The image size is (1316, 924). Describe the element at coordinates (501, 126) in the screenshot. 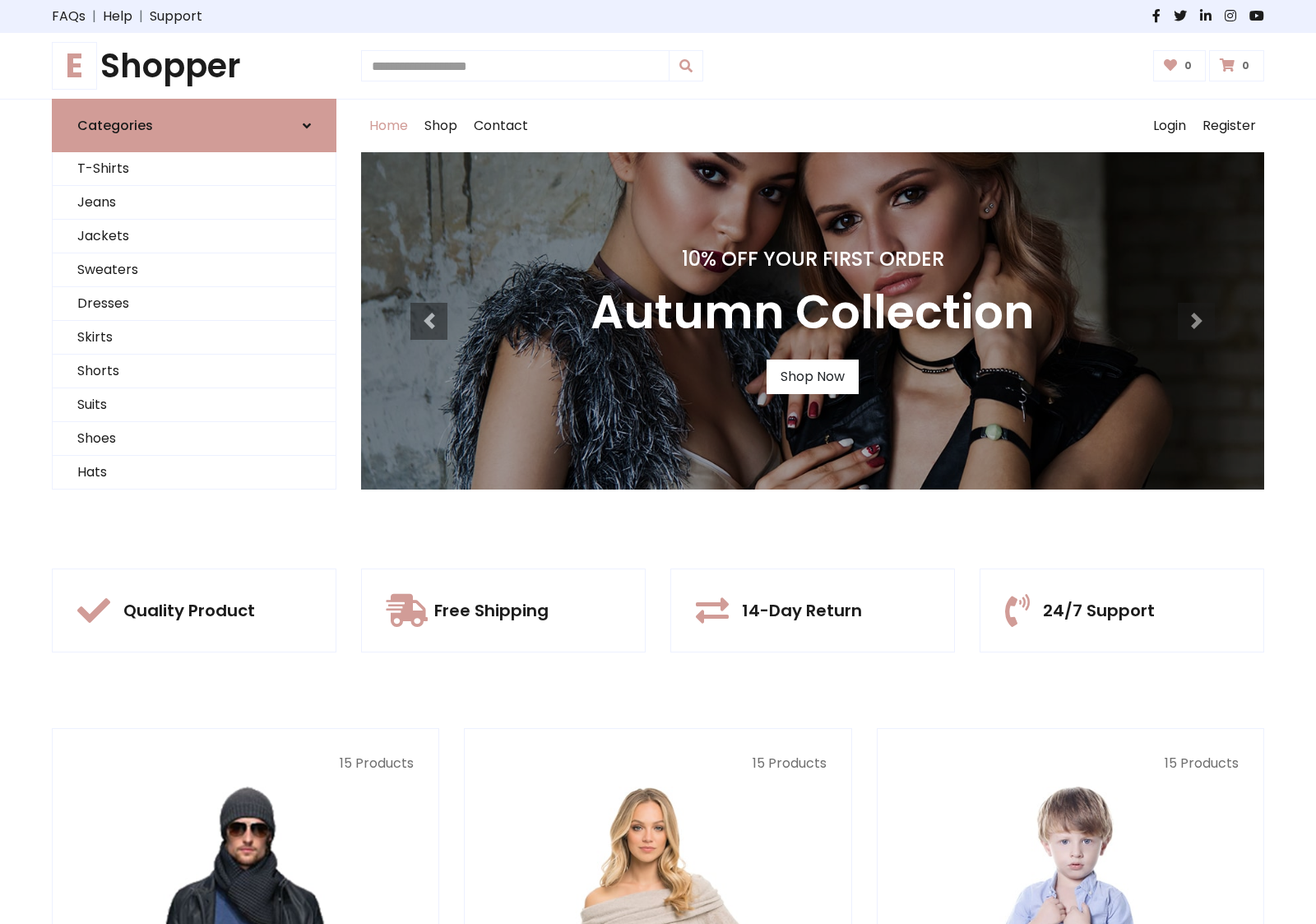

I see `a: Contact` at that location.